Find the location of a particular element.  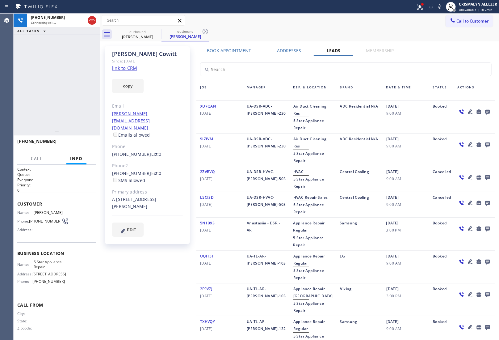

button: Hang up is located at coordinates (92, 20).